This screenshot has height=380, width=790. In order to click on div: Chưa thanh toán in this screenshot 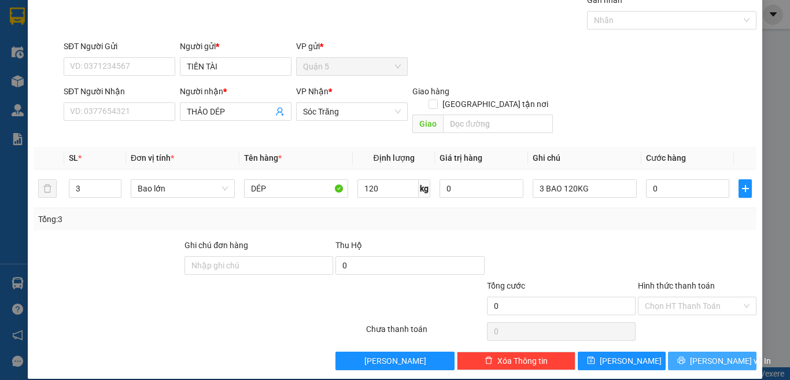, I will do `click(425, 332)`.